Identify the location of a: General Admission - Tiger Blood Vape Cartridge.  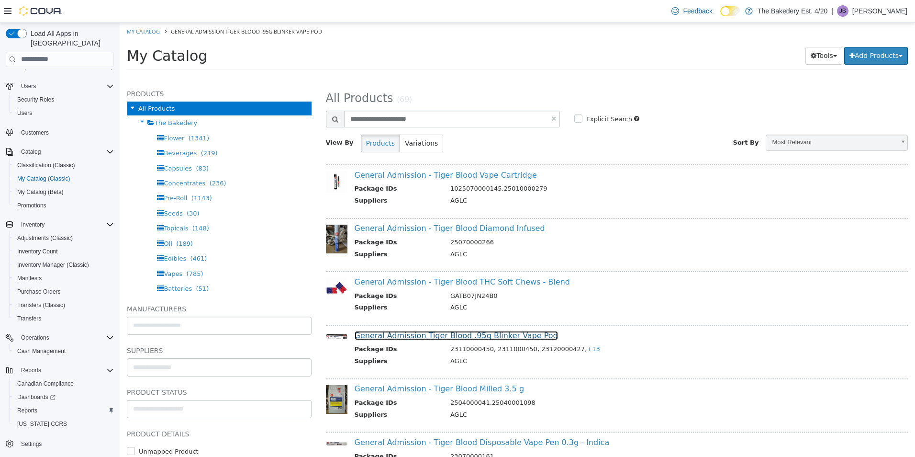
(326, 152).